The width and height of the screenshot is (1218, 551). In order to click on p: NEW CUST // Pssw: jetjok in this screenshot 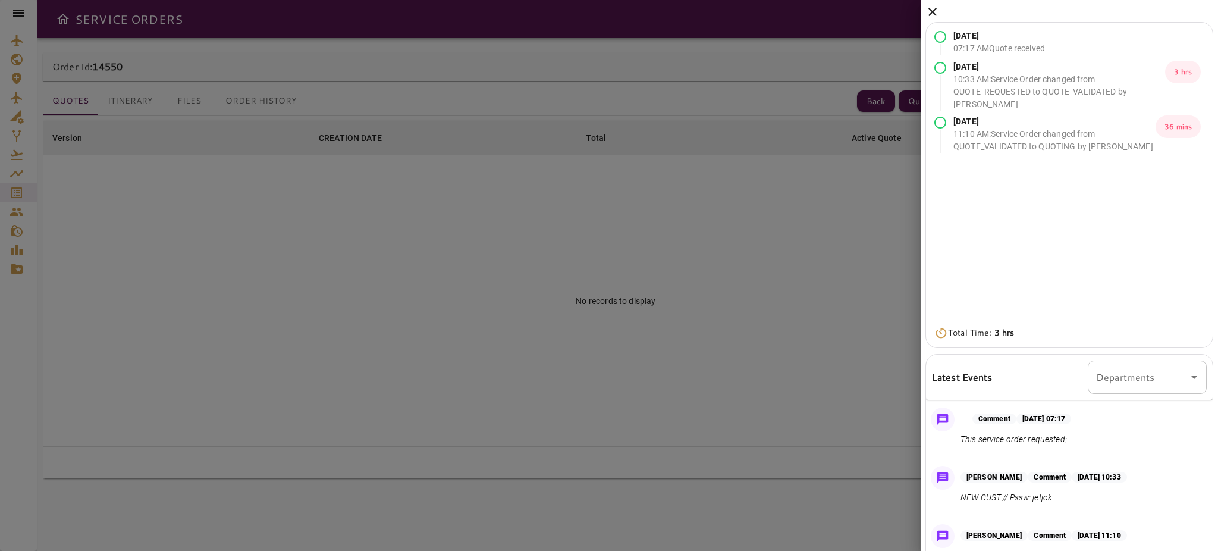, I will do `click(1044, 497)`.